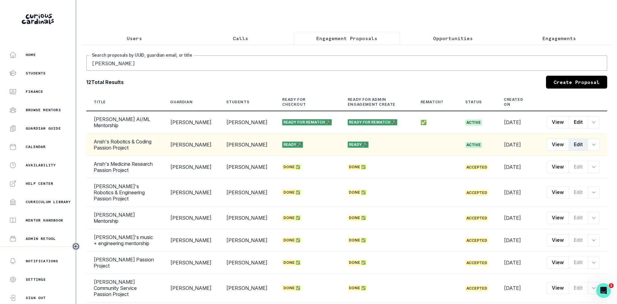 Image resolution: width=617 pixels, height=304 pixels. I want to click on p: Users, so click(134, 38).